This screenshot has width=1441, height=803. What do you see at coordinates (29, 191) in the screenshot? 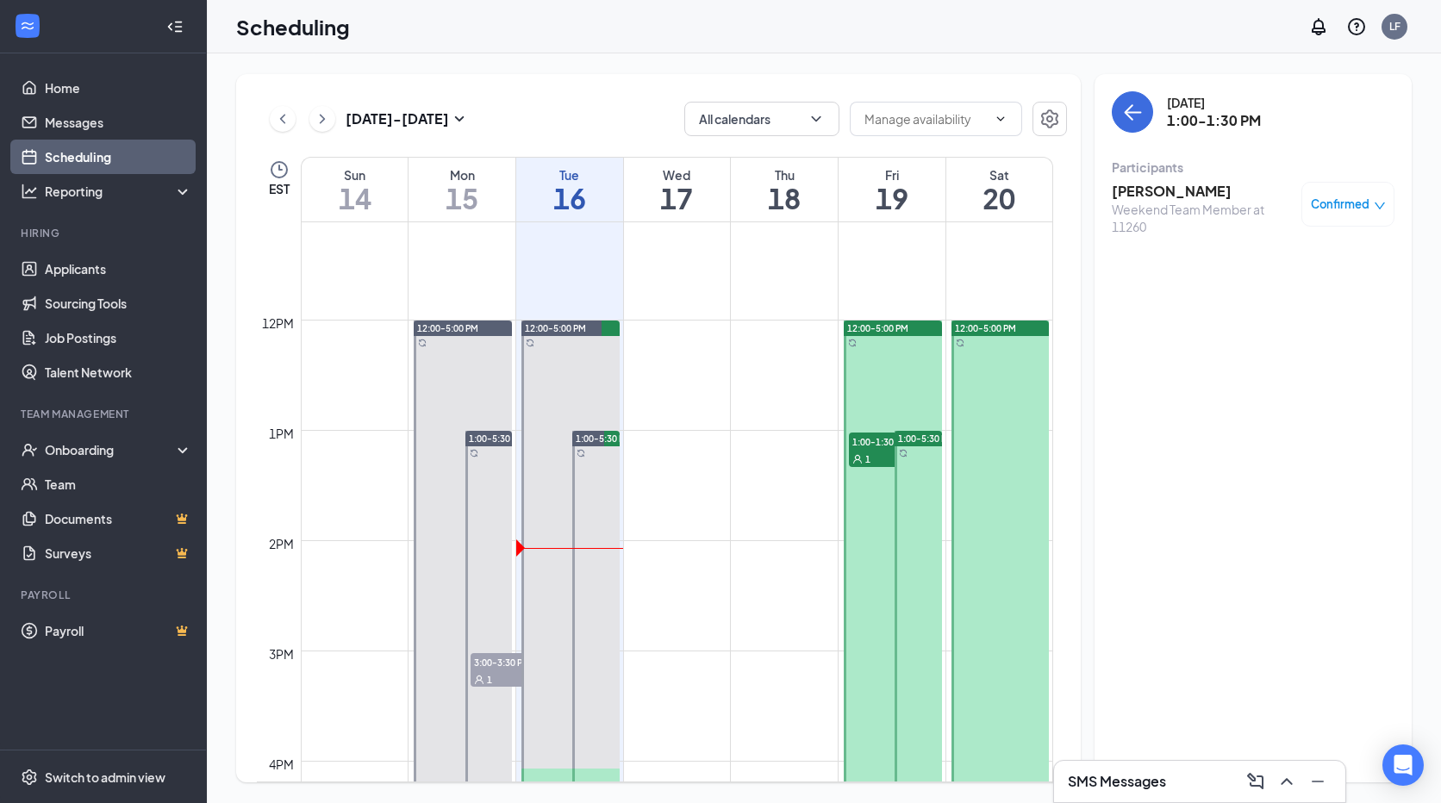
I see `svg: Analysis` at bounding box center [29, 191].